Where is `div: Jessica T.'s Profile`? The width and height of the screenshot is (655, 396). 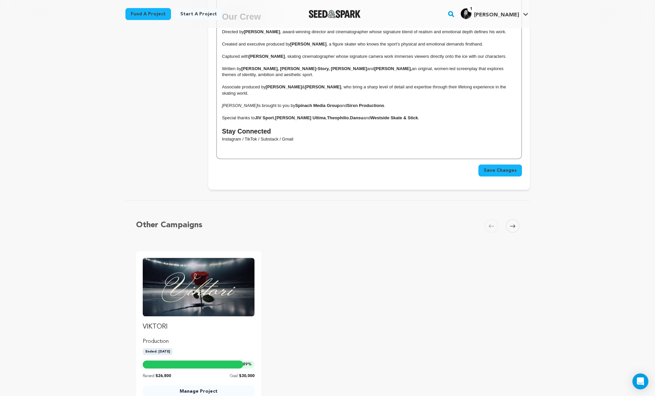 div: Jessica T.'s Profile is located at coordinates (490, 14).